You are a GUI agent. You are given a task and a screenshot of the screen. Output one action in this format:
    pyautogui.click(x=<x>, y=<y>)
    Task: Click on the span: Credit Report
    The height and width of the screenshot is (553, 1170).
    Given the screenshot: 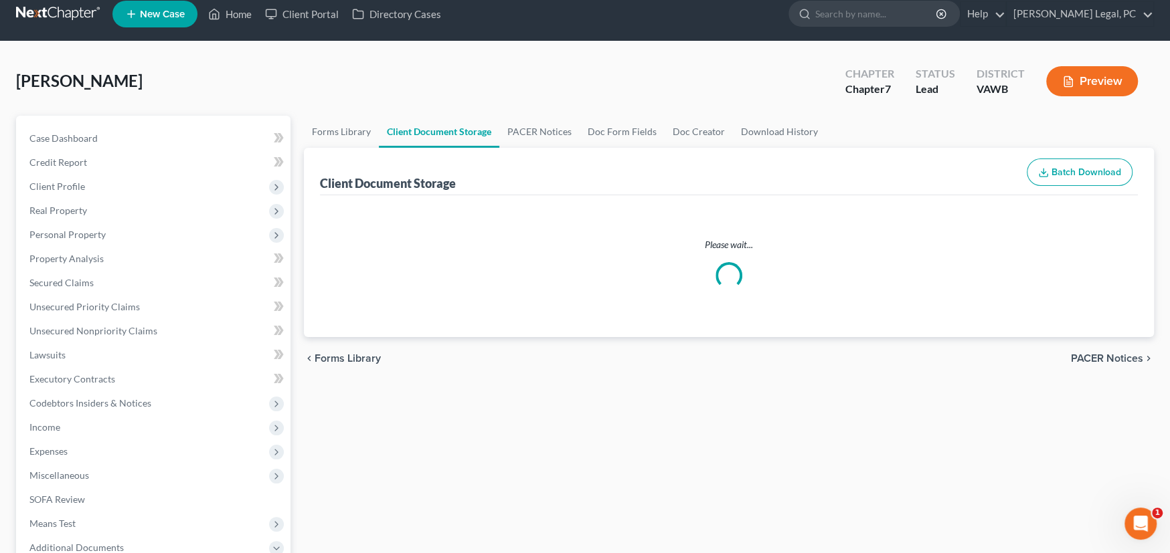 What is the action you would take?
    pyautogui.click(x=58, y=162)
    